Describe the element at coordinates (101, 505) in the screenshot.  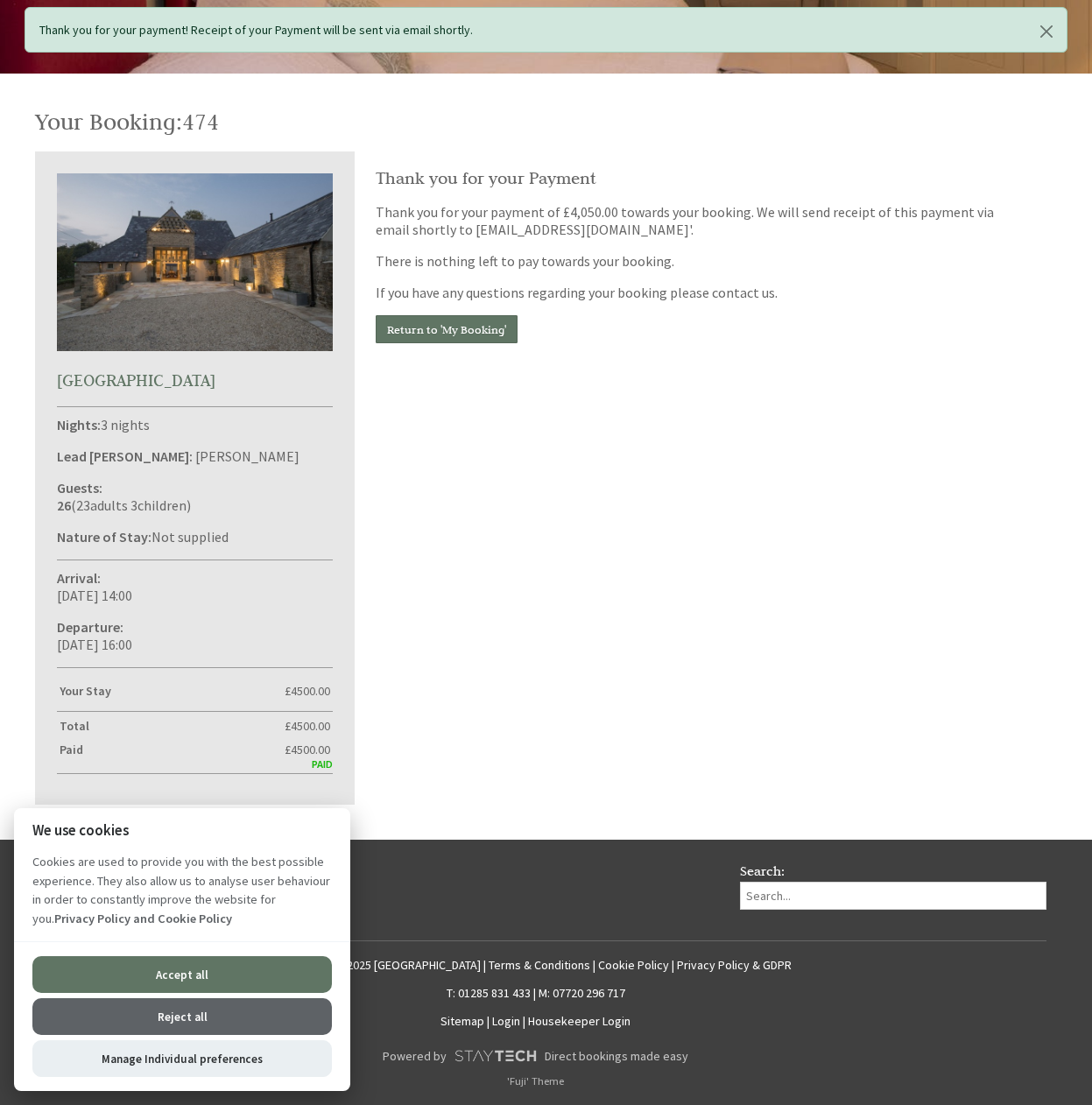
I see `span: adult` at that location.